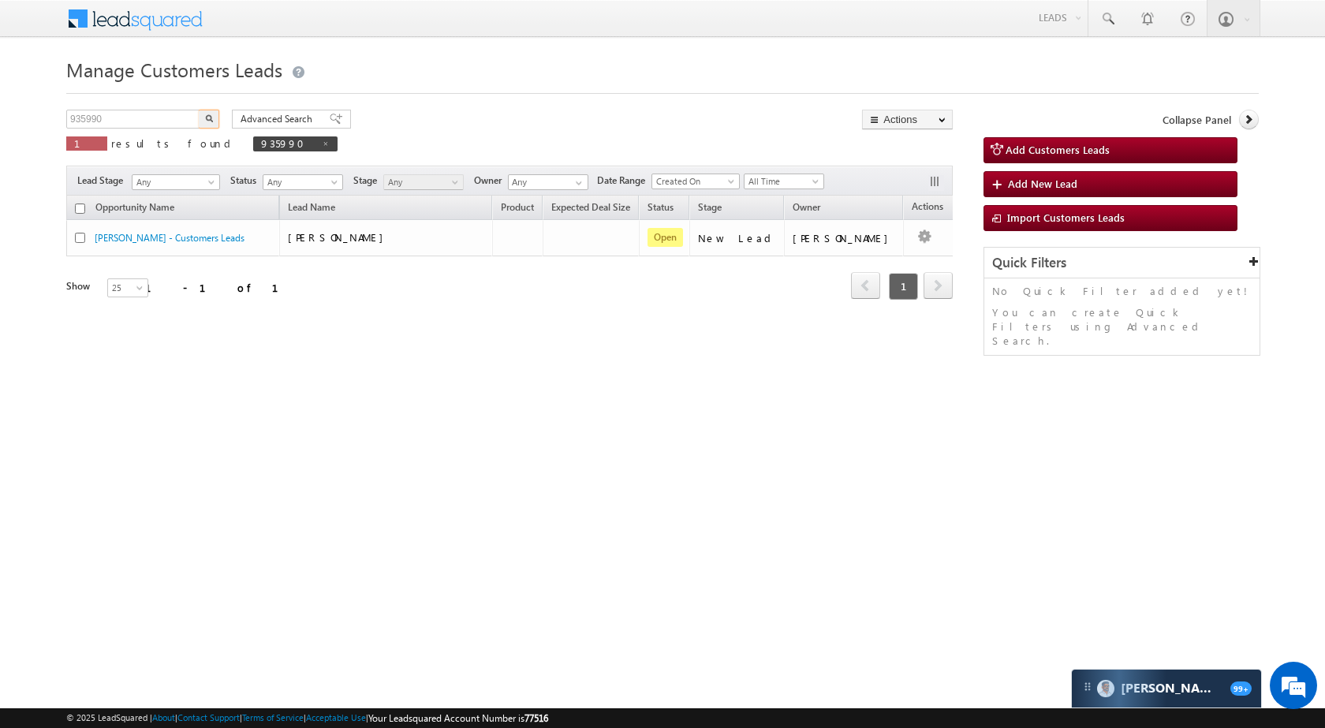 The width and height of the screenshot is (1325, 728). I want to click on a: Expected Deal Size, so click(591, 209).